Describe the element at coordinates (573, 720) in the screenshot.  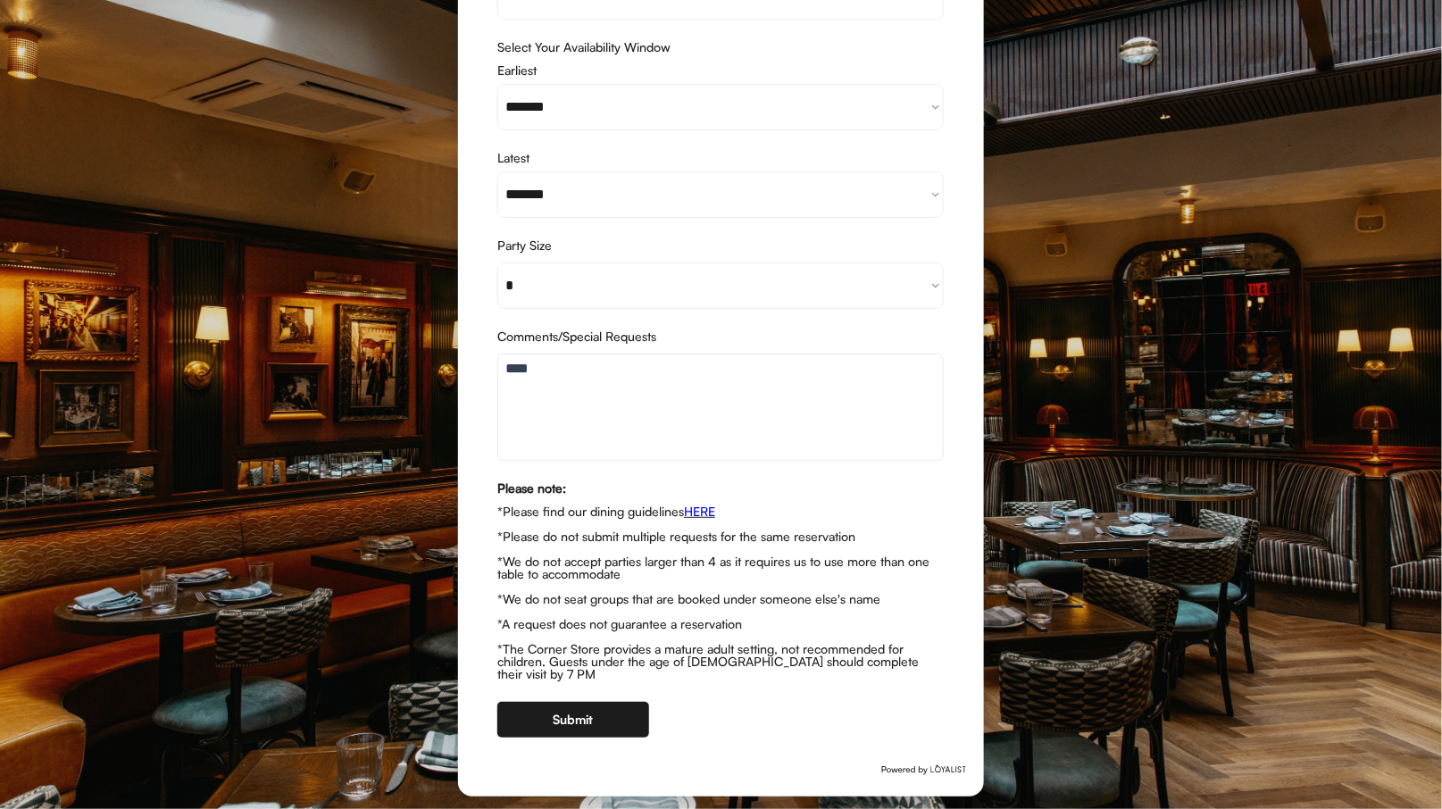
I see `div: Submit` at that location.